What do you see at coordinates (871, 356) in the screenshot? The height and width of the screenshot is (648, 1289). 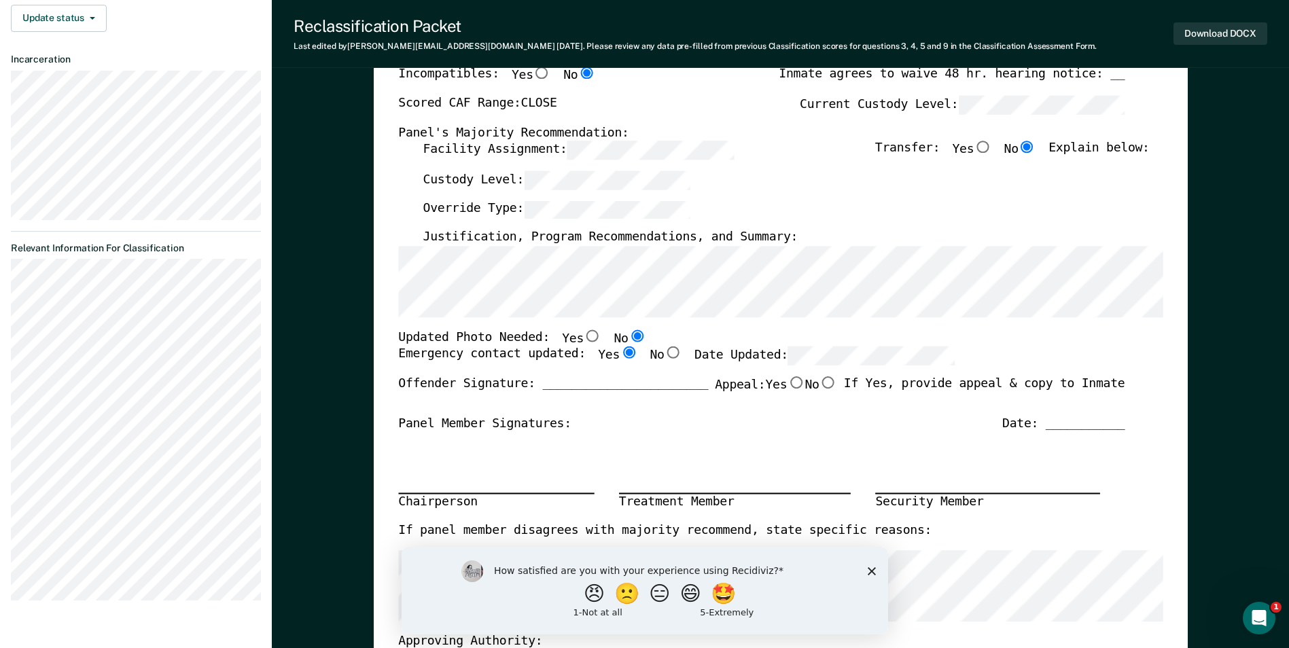 I see `input: Date Updated:` at bounding box center [871, 356].